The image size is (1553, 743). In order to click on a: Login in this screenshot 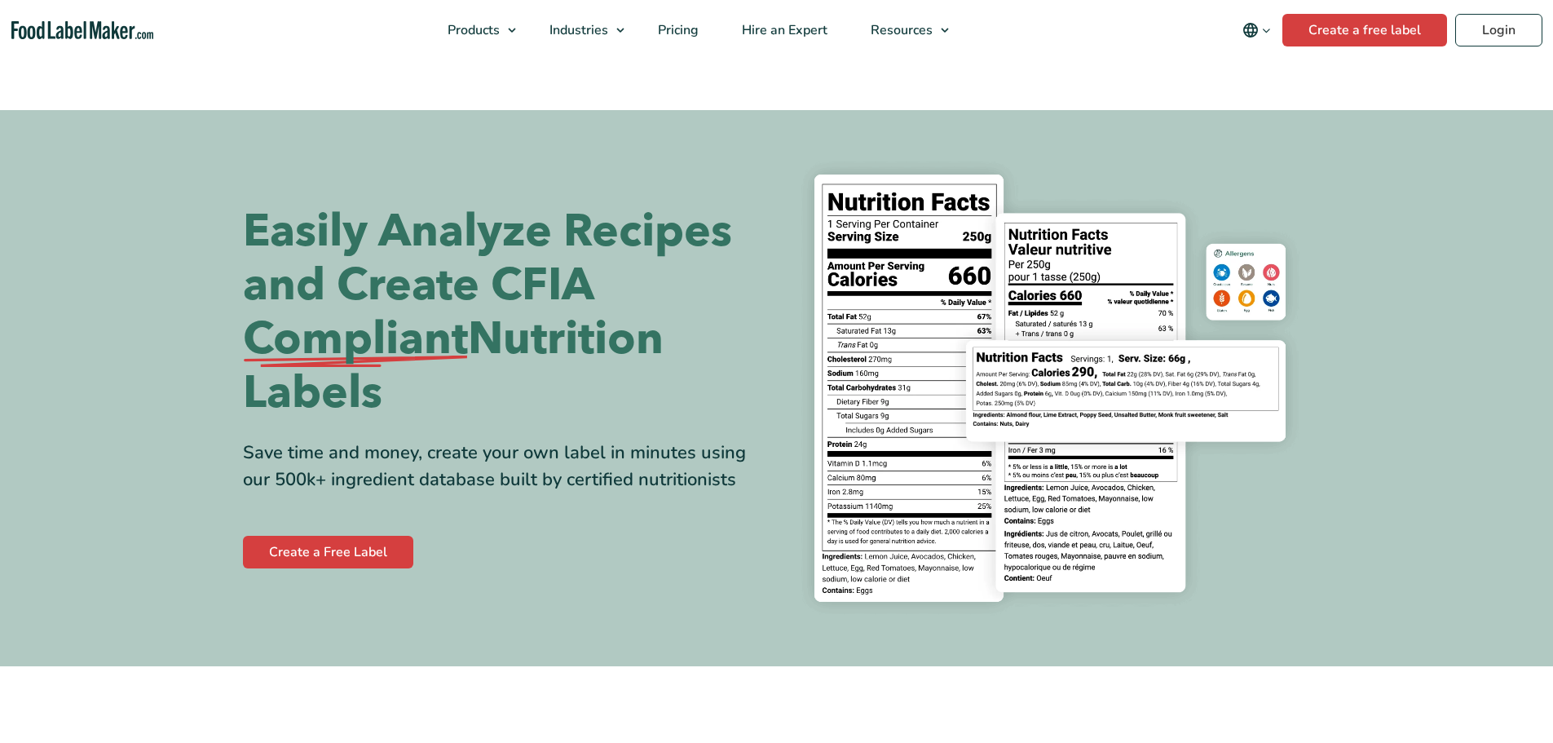, I will do `click(1498, 30)`.